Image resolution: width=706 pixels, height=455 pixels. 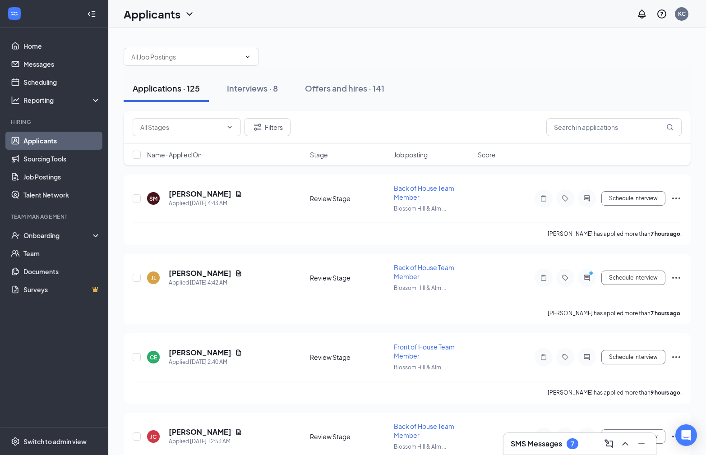 What do you see at coordinates (609, 444) in the screenshot?
I see `button: ComposeMessage` at bounding box center [609, 444].